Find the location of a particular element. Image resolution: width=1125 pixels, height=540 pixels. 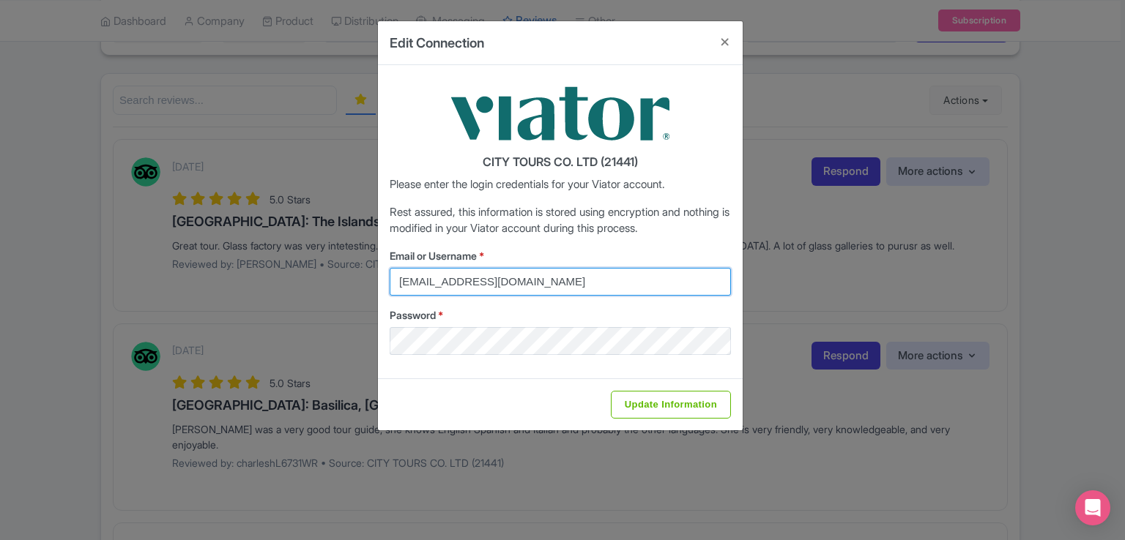

button: Close is located at coordinates (725, 42).